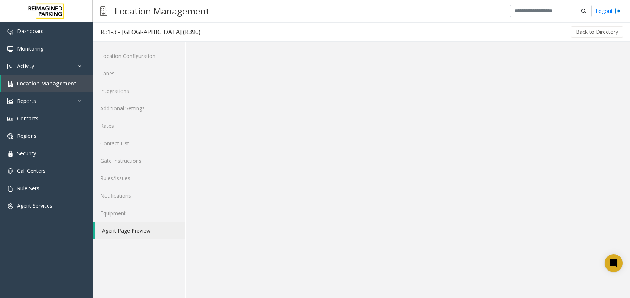  What do you see at coordinates (139, 143) in the screenshot?
I see `a: Contact List` at bounding box center [139, 143].